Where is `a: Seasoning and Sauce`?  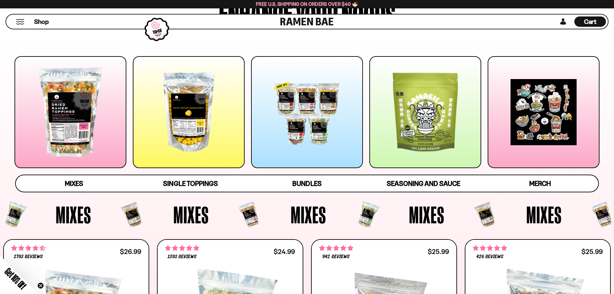
a: Seasoning and Sauce is located at coordinates (423, 183).